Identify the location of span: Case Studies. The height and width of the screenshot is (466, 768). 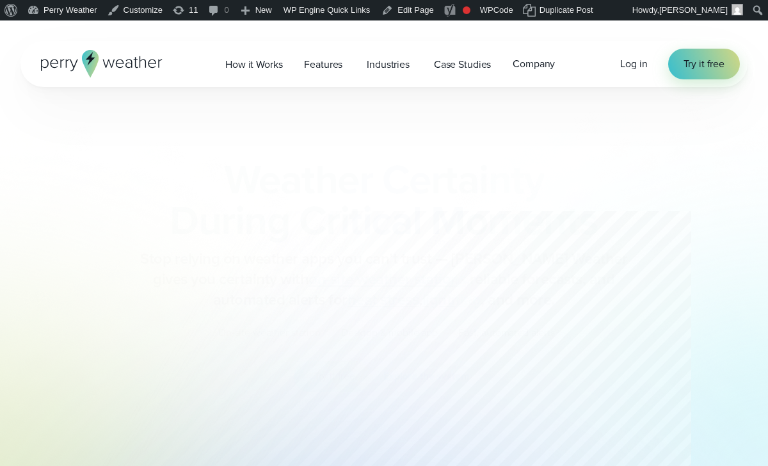
(462, 65).